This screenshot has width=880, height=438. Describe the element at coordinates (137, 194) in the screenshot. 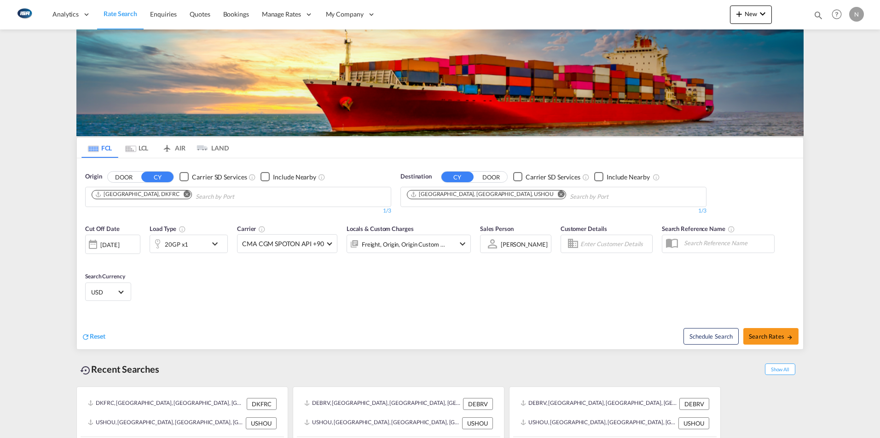

I see `div: Fredericia, DKFRC` at that location.